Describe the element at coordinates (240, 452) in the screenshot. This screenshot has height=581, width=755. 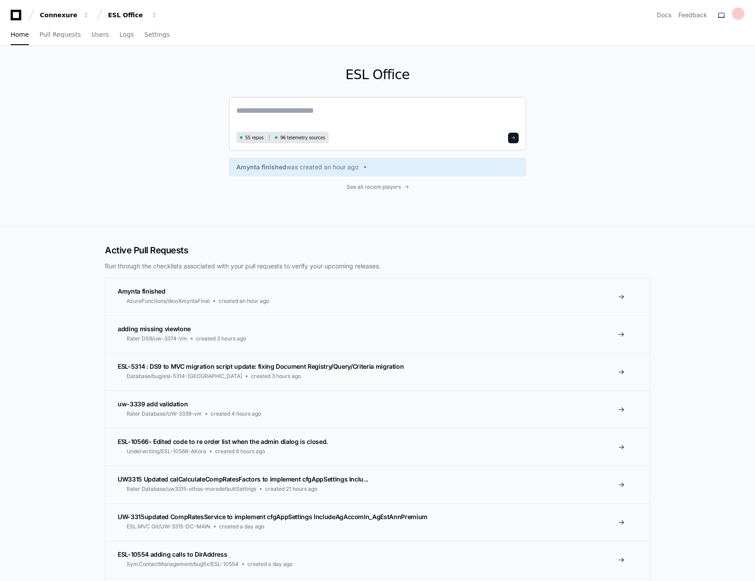
I see `span: created 6 hours ago` at that location.